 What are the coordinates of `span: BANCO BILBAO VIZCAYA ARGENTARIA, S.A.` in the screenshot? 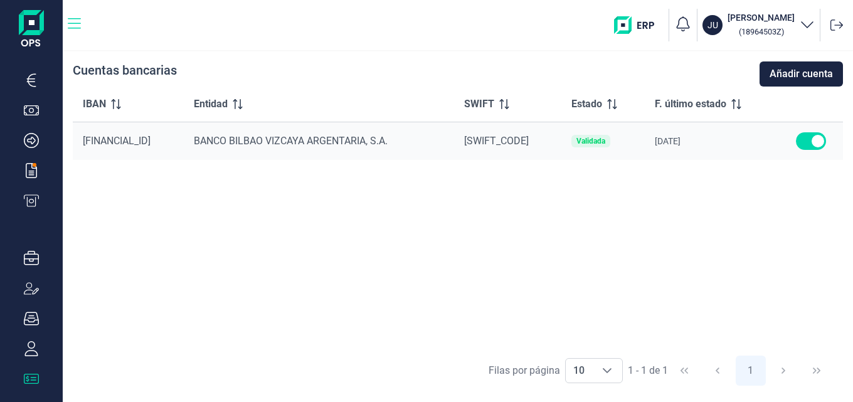 It's located at (290, 141).